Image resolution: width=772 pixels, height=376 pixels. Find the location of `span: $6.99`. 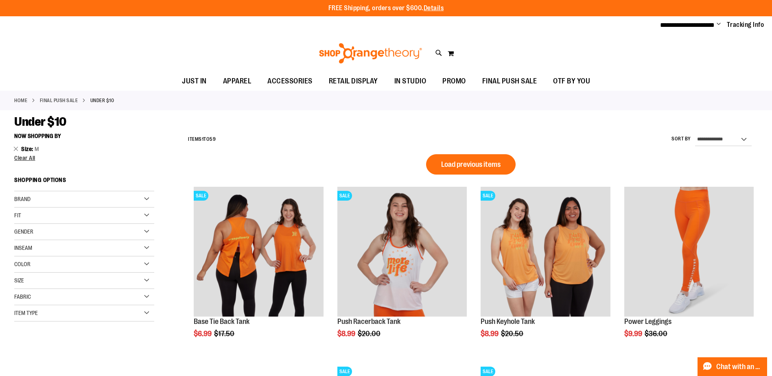

span: $6.99 is located at coordinates (203, 334).